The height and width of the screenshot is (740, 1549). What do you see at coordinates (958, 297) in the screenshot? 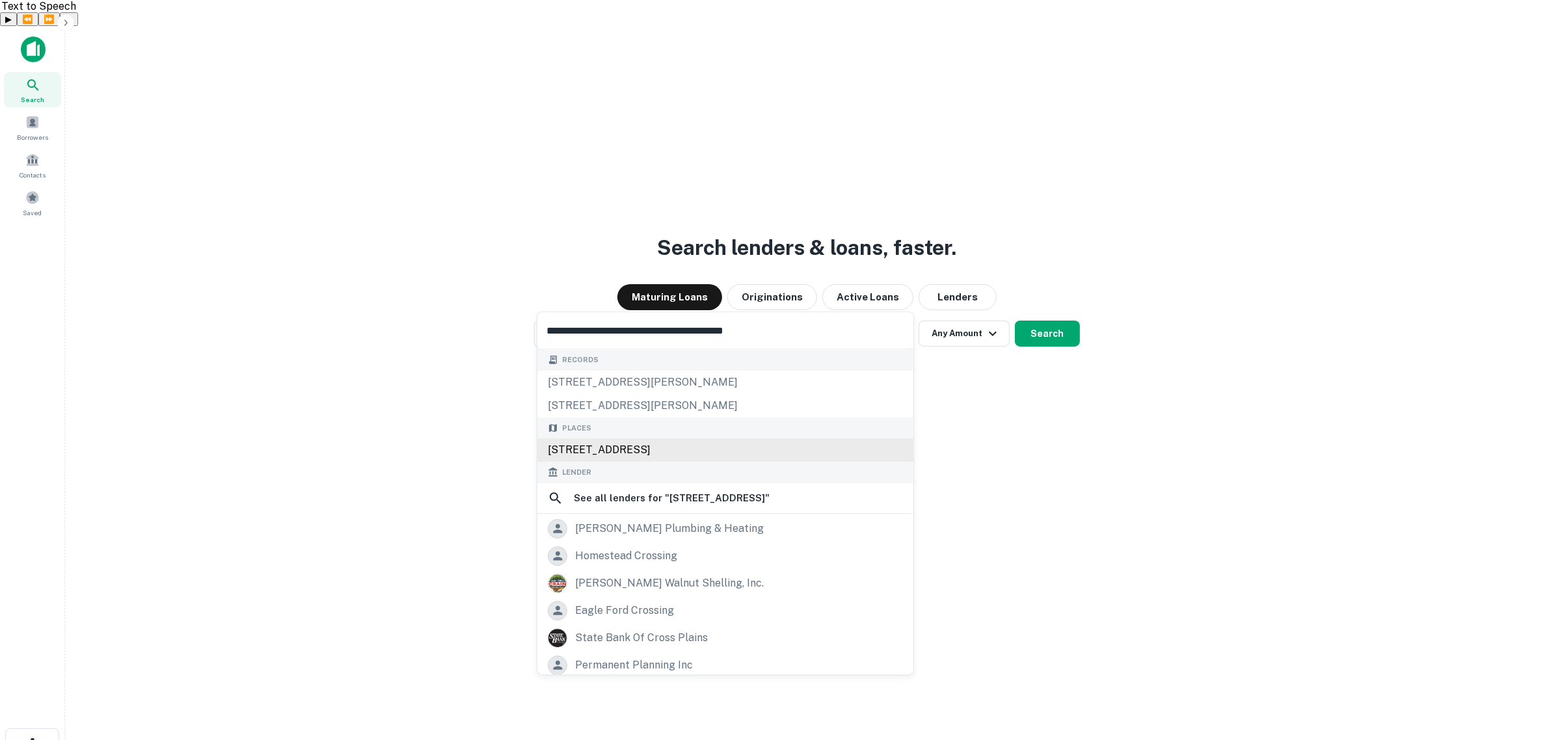
I see `button: Lenders` at bounding box center [958, 297].